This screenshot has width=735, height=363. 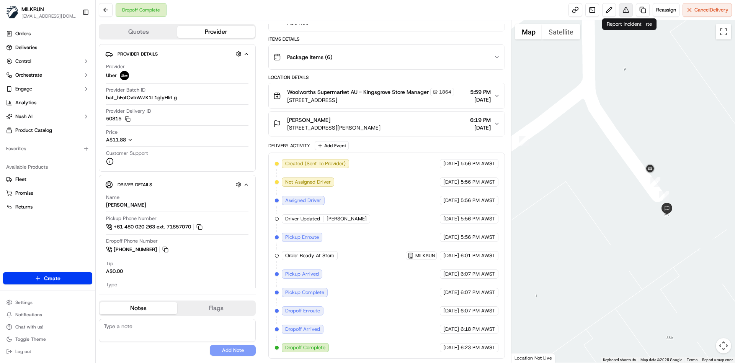 What do you see at coordinates (661, 359) in the screenshot?
I see `span: Map data ©2025 Google` at bounding box center [661, 359].